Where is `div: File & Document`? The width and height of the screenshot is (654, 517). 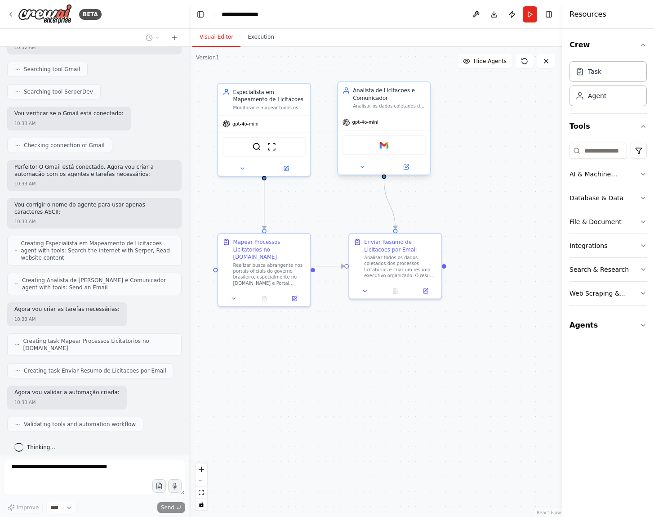 div: File & Document is located at coordinates (596, 222).